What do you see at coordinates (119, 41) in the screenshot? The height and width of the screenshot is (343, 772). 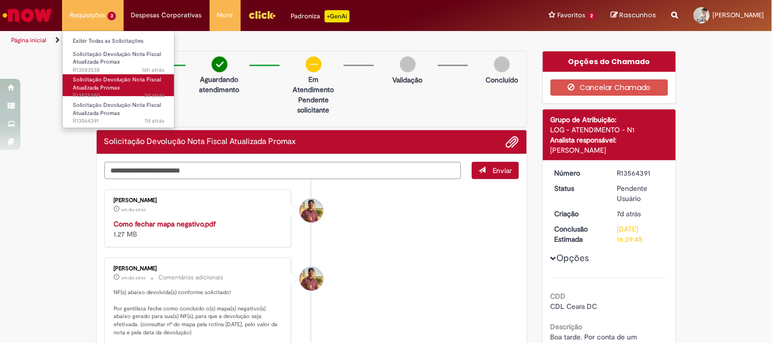 I see `a: Exibir Todas as Solicitações` at bounding box center [119, 41].